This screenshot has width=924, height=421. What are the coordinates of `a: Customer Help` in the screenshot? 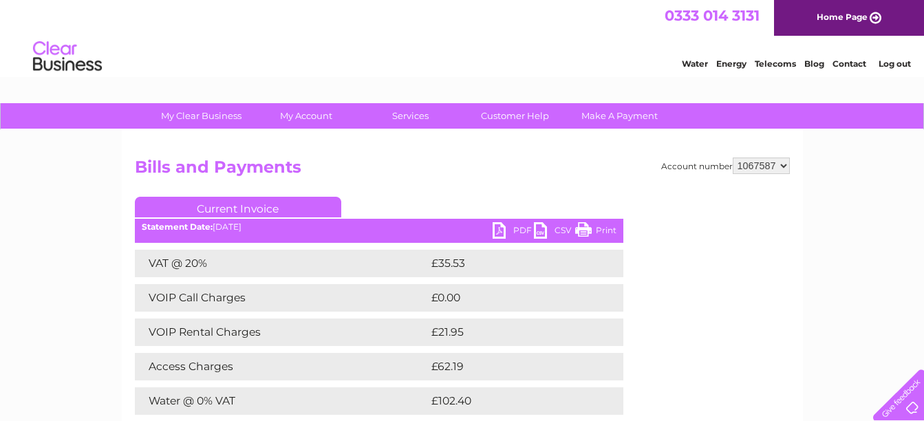 It's located at (514, 116).